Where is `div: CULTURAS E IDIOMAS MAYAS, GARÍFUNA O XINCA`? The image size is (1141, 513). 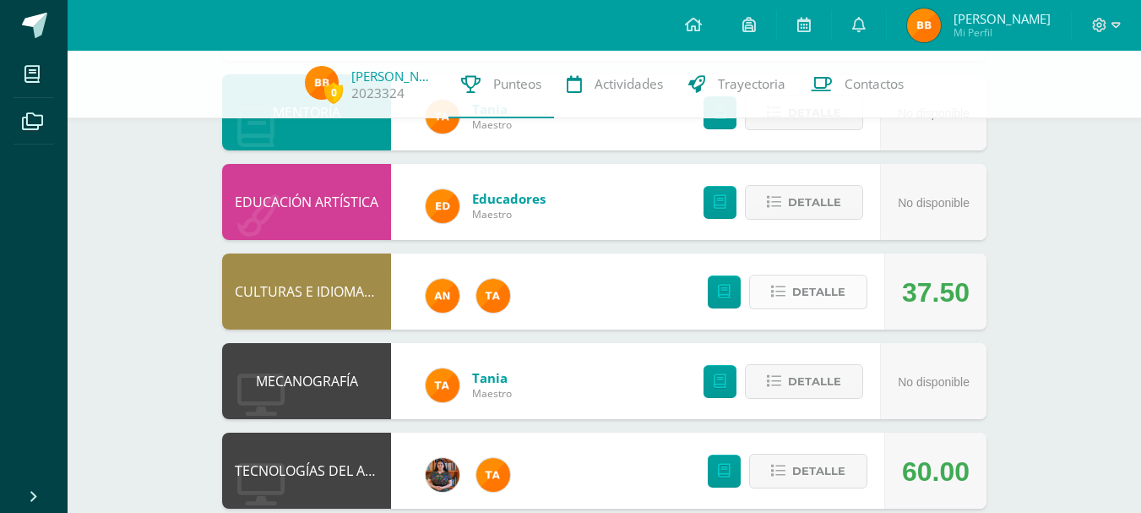 div: CULTURAS E IDIOMAS MAYAS, GARÍFUNA O XINCA is located at coordinates (307, 291).